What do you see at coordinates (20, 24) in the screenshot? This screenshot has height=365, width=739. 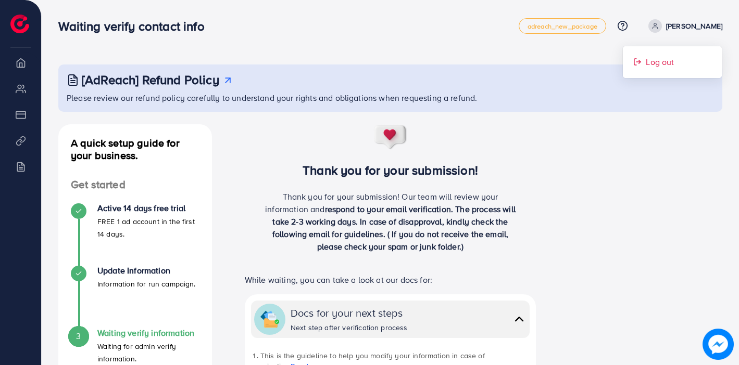 I see `a: logo` at bounding box center [20, 24].